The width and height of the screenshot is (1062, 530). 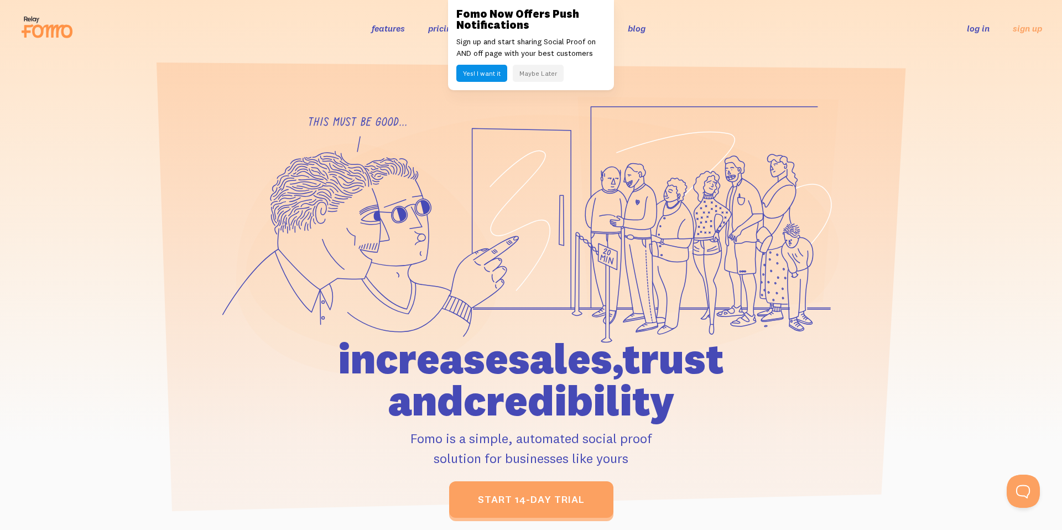 I want to click on a: log in, so click(x=978, y=28).